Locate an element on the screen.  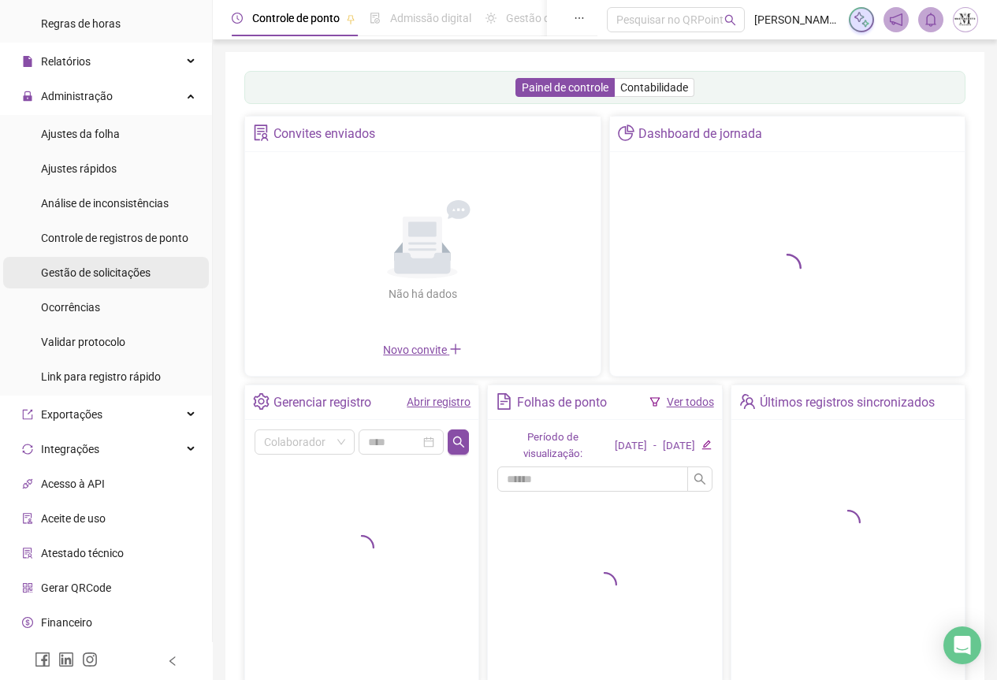
span: qrcode is located at coordinates (28, 588).